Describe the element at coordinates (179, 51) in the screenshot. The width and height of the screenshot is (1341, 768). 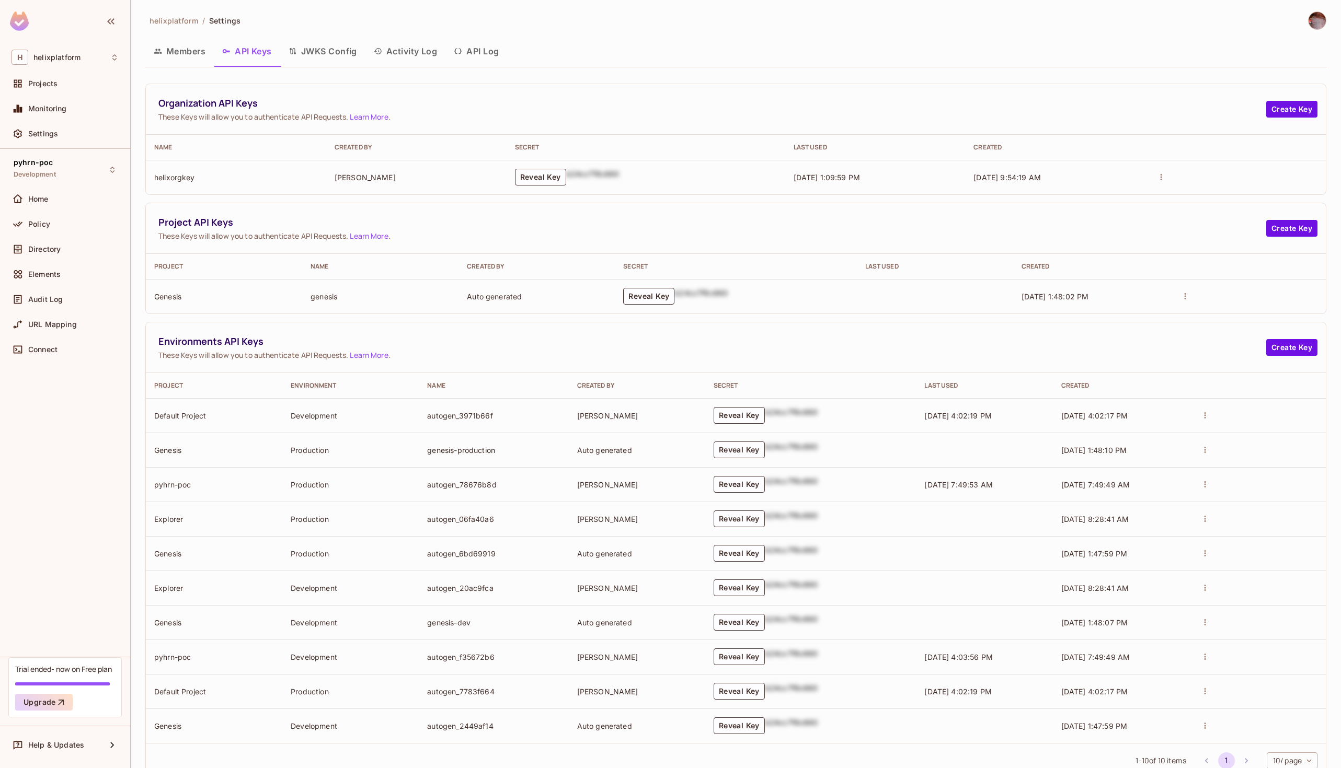
I see `button: Members` at that location.